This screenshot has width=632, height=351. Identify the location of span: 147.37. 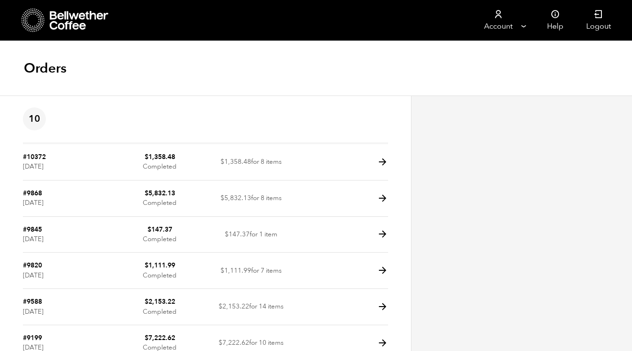
(237, 234).